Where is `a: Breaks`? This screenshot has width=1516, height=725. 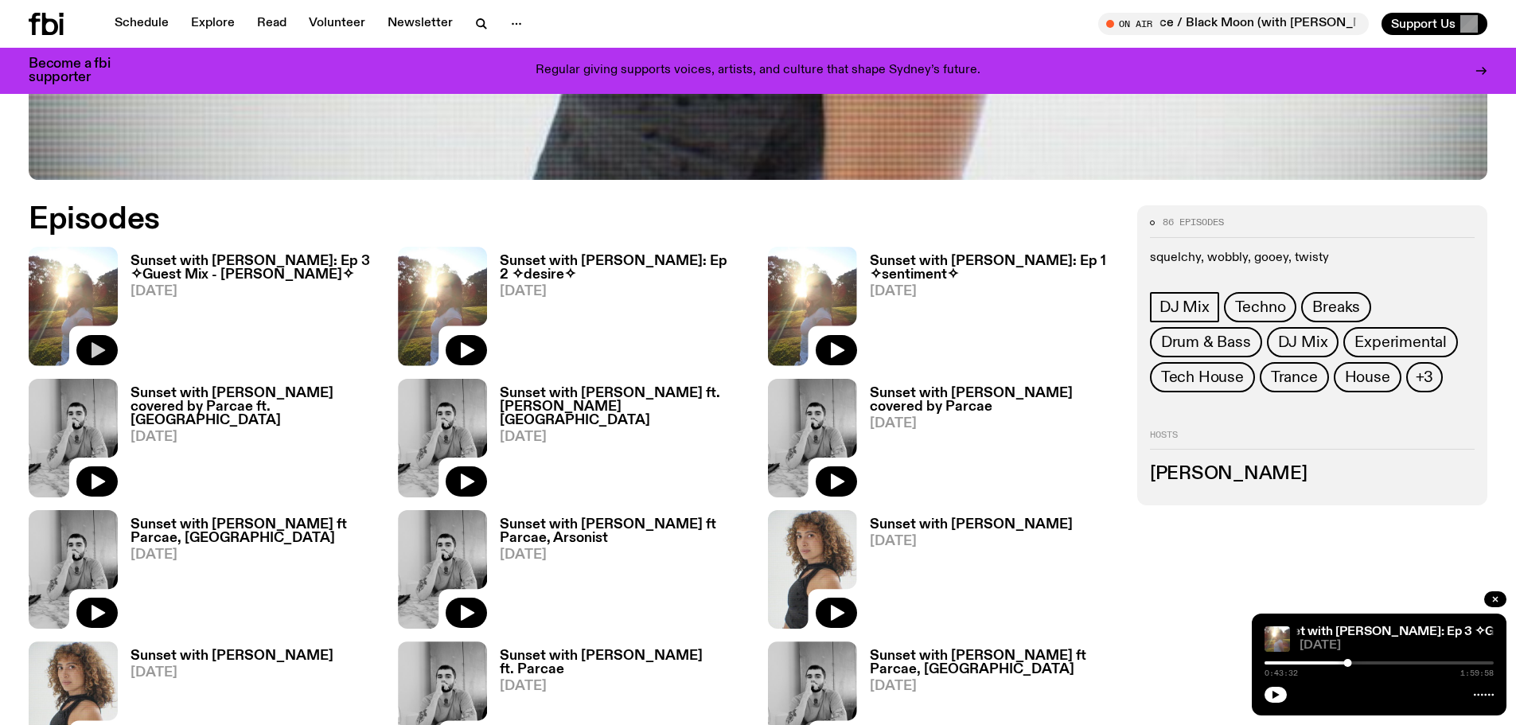
a: Breaks is located at coordinates (1336, 307).